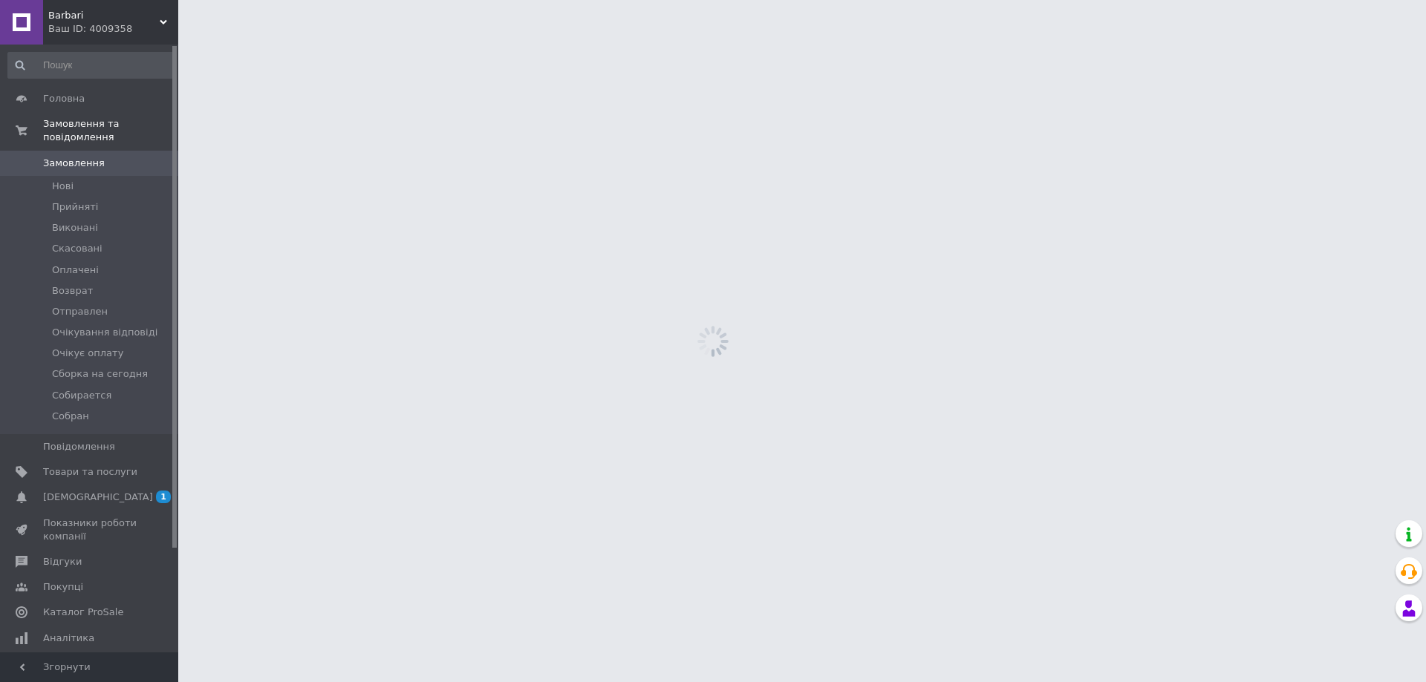 This screenshot has height=682, width=1426. Describe the element at coordinates (63, 587) in the screenshot. I see `span: Покупці` at that location.